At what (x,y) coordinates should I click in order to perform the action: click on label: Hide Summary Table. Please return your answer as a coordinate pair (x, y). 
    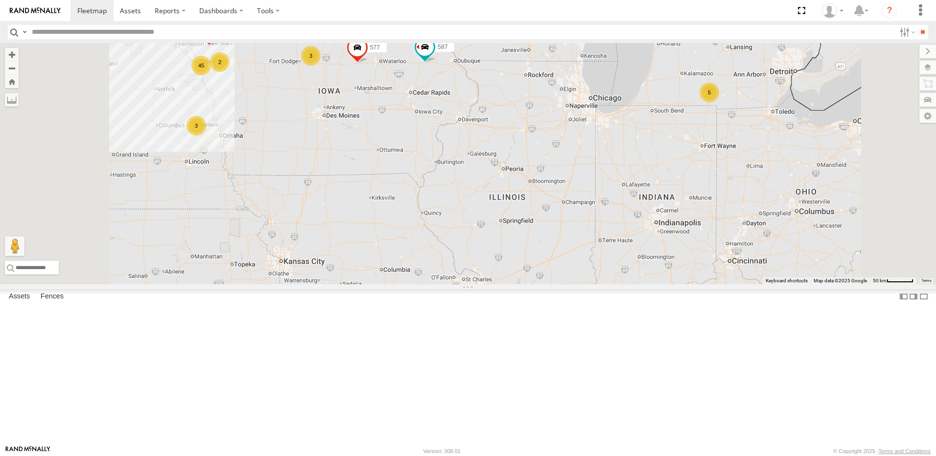
    Looking at the image, I should click on (924, 296).